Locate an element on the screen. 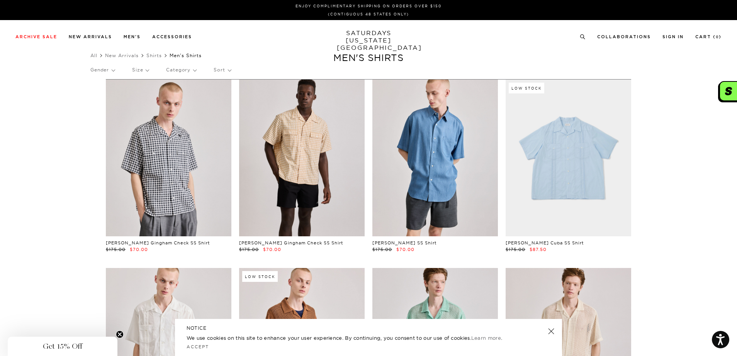  a: Accessories is located at coordinates (172, 37).